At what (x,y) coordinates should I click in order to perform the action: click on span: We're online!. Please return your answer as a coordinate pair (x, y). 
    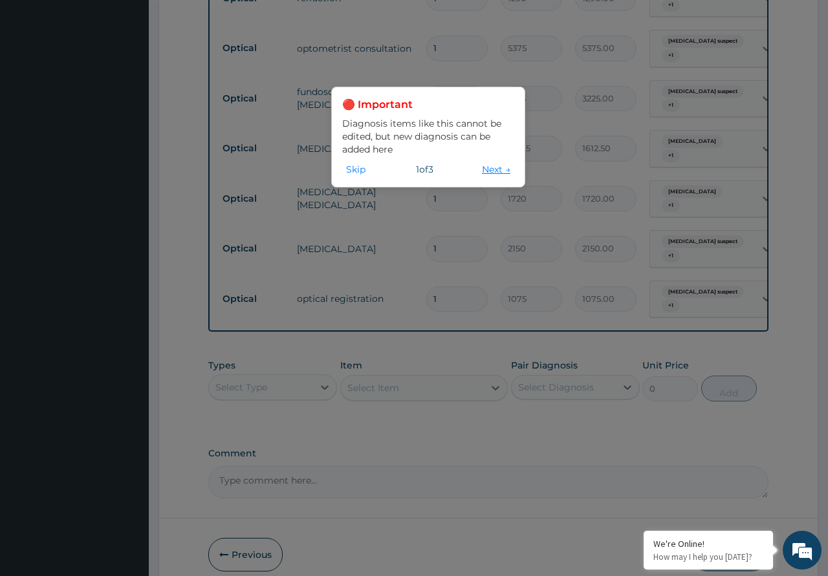
    Looking at the image, I should click on (127, 228).